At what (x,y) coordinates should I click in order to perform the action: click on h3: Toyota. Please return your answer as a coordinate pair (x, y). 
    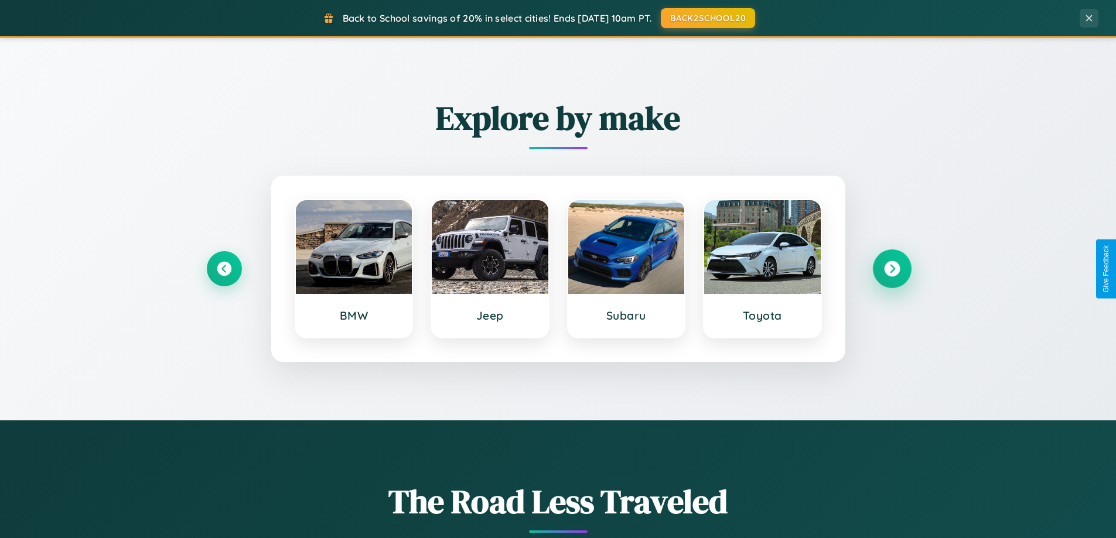
    Looking at the image, I should click on (762, 316).